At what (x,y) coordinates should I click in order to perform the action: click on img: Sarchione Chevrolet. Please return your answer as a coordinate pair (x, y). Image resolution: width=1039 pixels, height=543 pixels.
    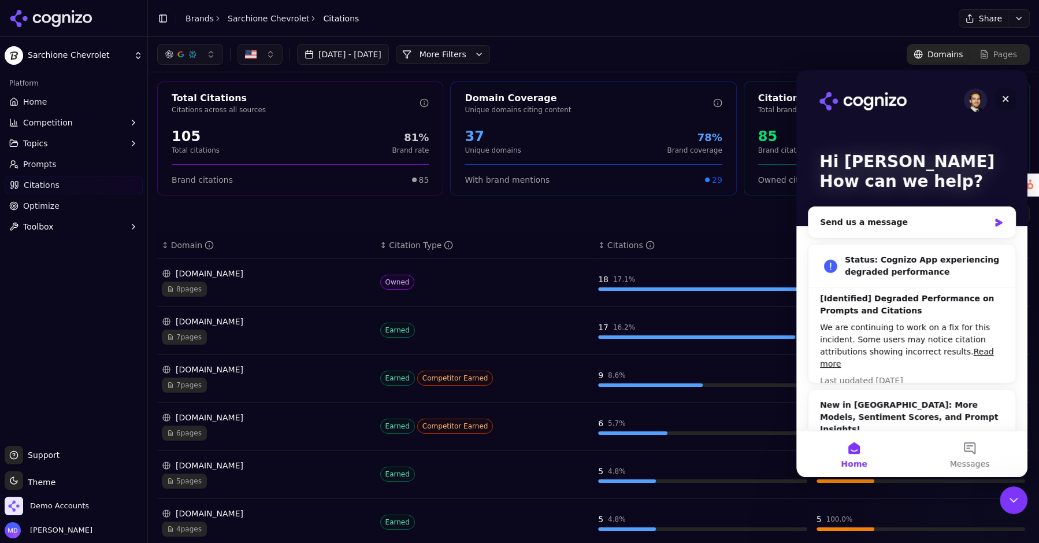
    Looking at the image, I should click on (14, 55).